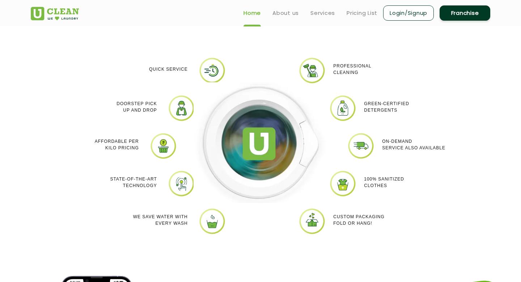  I want to click on p: Affordable per kilo pricing, so click(117, 144).